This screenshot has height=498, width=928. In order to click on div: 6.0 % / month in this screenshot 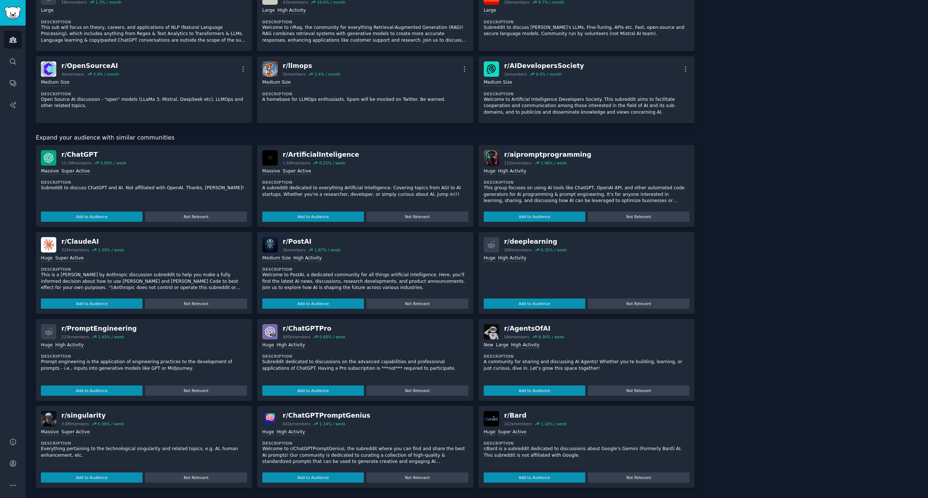, I will do `click(549, 74)`.